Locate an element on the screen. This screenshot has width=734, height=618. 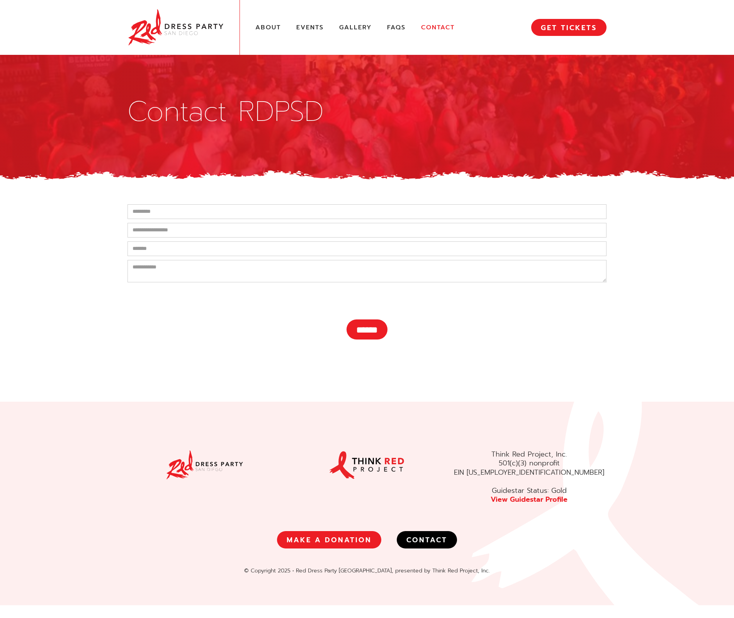
a: Gallery is located at coordinates (356, 27).